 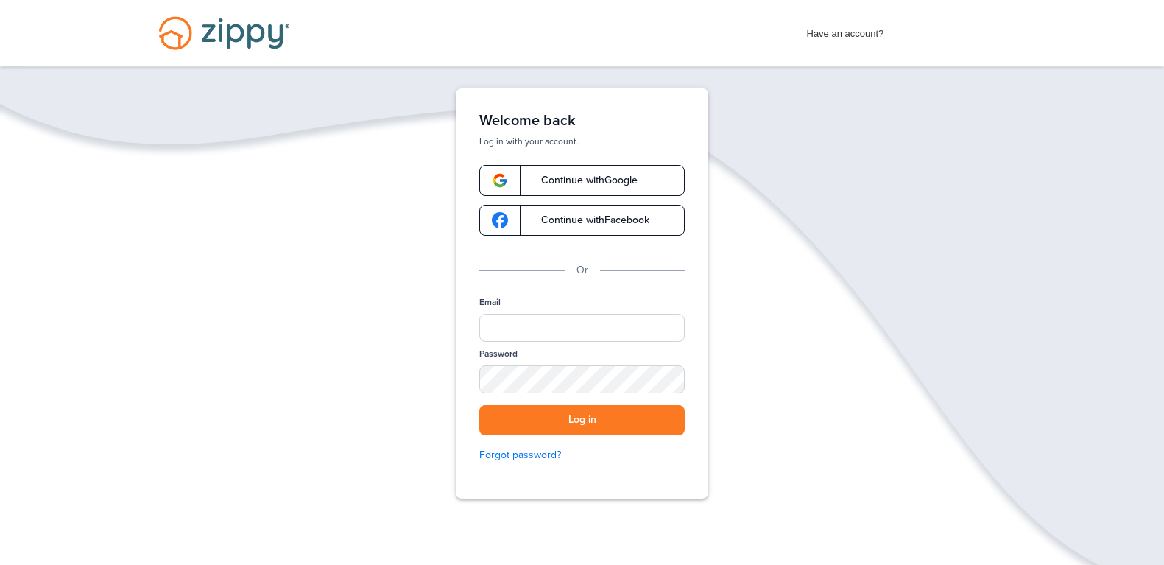 I want to click on span: Continue with Facebook, so click(x=588, y=220).